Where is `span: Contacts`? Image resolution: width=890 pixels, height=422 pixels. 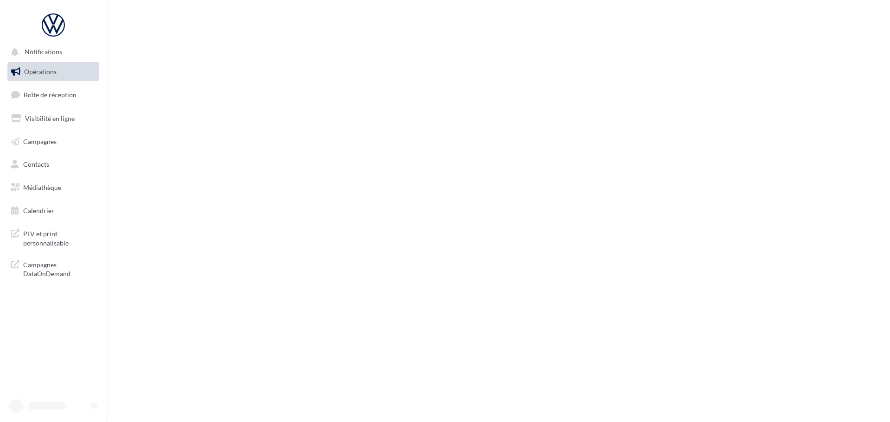 span: Contacts is located at coordinates (36, 164).